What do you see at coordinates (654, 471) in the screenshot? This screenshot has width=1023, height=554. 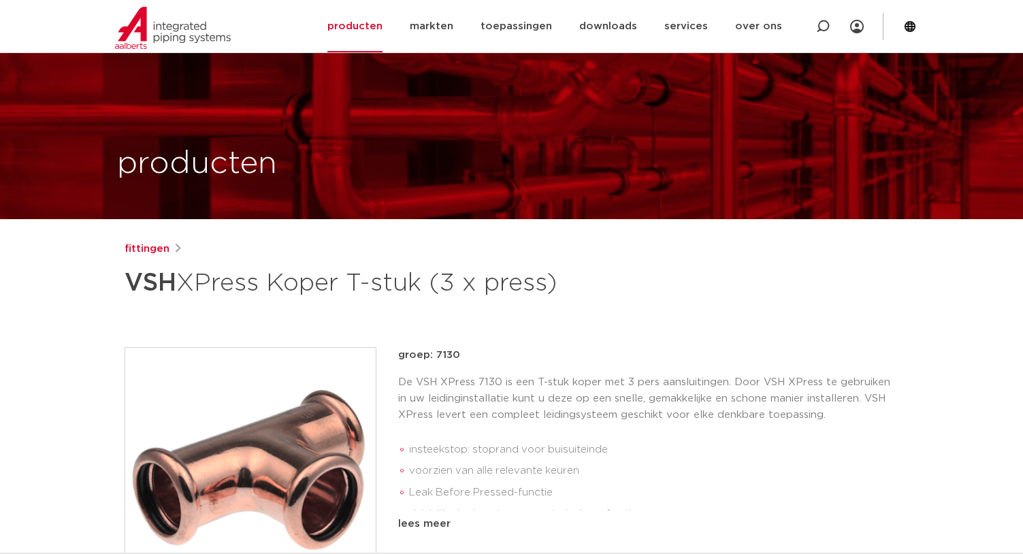 I see `li: voorzien van alle relevante keuren` at bounding box center [654, 471].